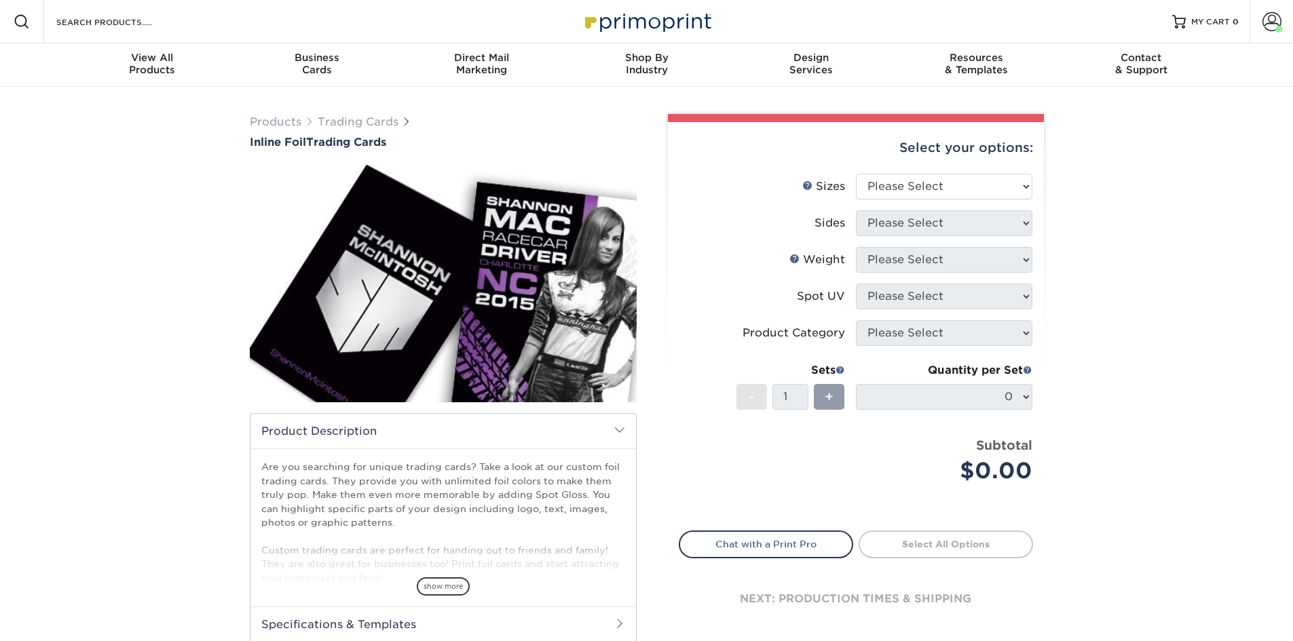 The width and height of the screenshot is (1293, 641). I want to click on a: Products, so click(276, 122).